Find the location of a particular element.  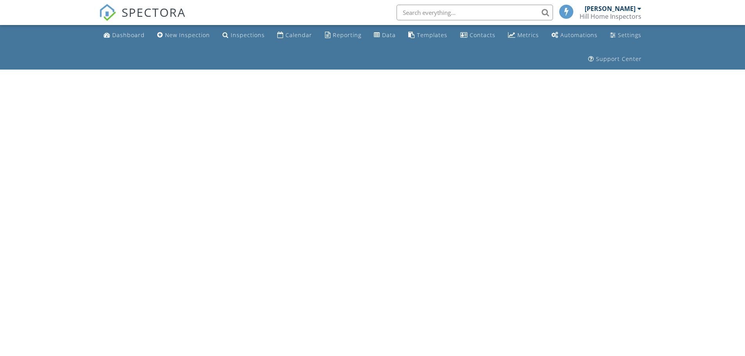

div: Reporting is located at coordinates (347, 35).